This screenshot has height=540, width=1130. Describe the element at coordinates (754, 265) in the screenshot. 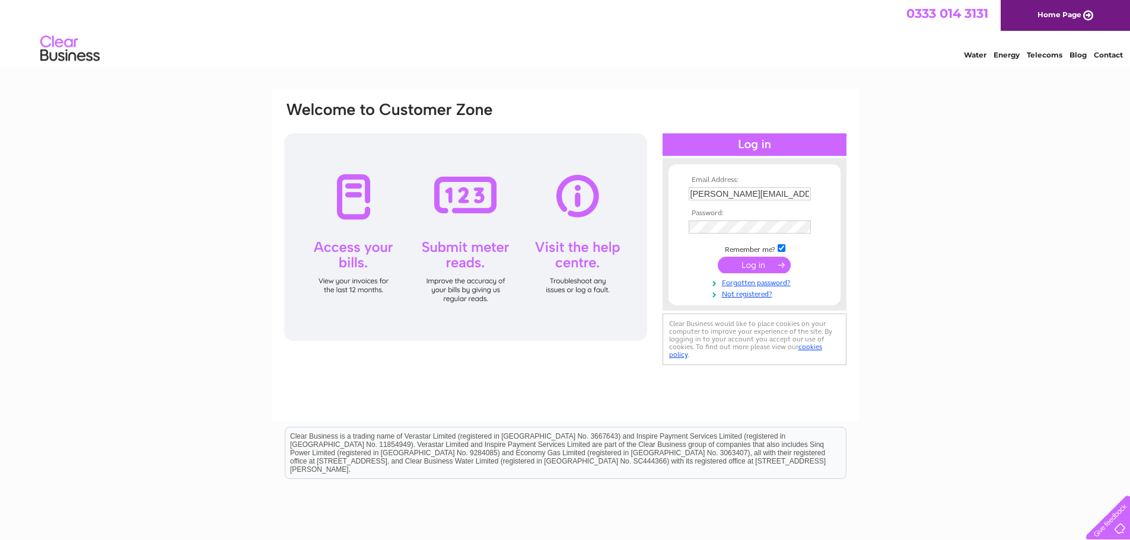

I see `input: Submit` at that location.